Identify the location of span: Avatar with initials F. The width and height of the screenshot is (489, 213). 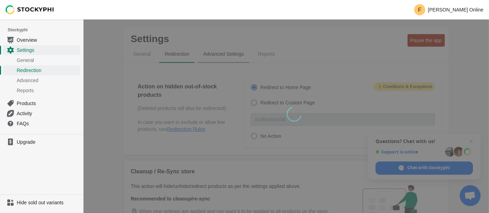
(420, 10).